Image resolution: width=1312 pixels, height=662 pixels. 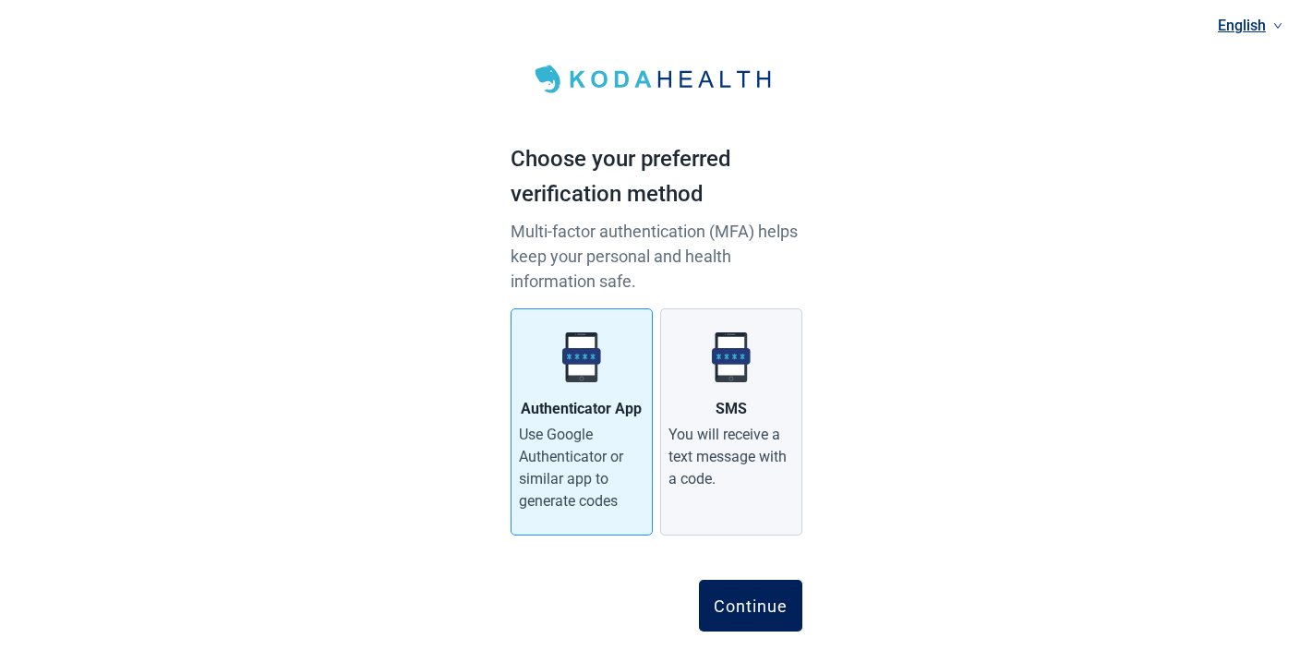 What do you see at coordinates (1250, 25) in the screenshot?
I see `a: Current language: English` at bounding box center [1250, 25].